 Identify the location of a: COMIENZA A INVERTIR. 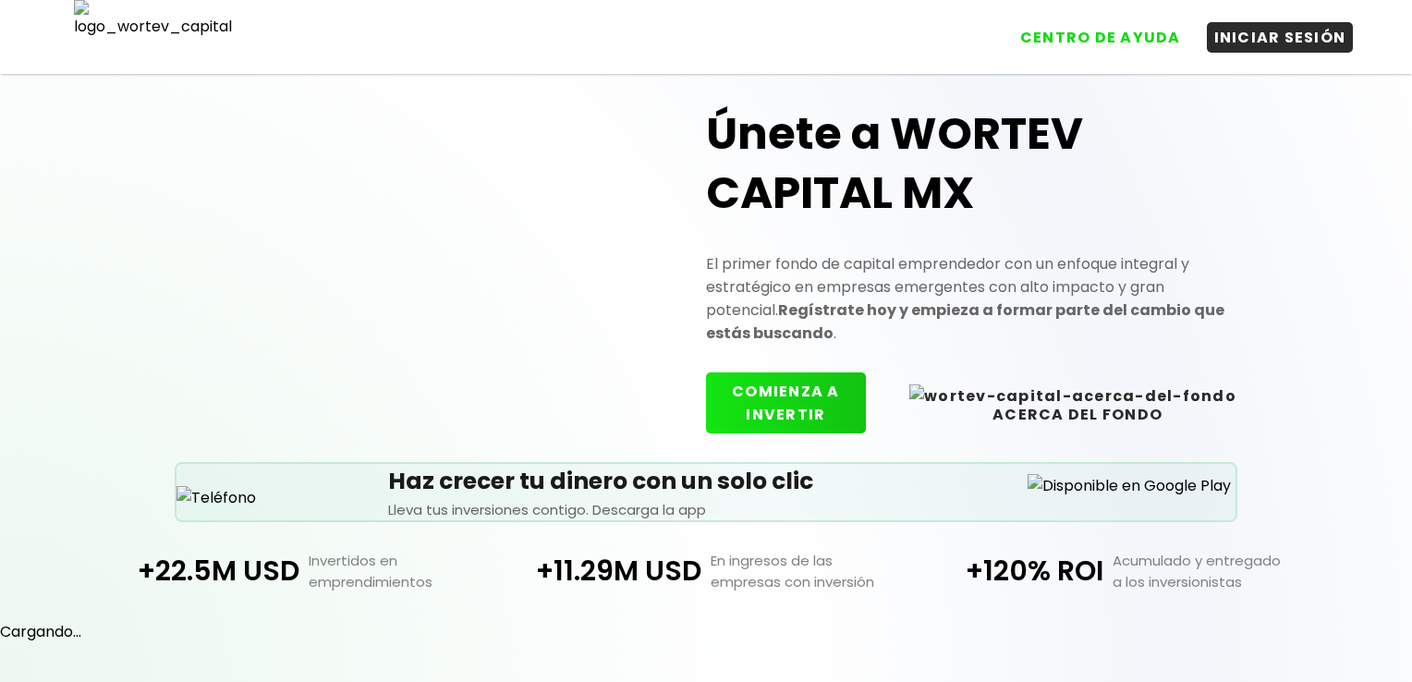
(795, 414).